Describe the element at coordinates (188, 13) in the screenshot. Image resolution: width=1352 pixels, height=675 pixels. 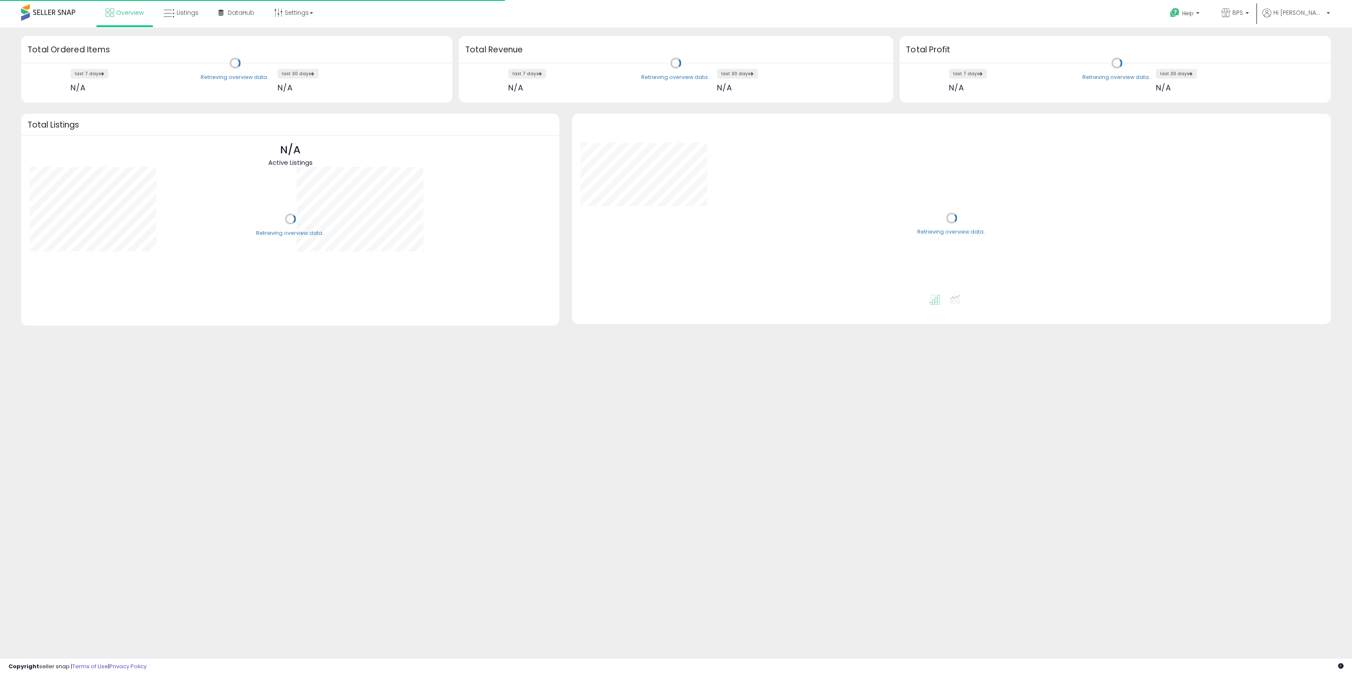
I see `span: Listings` at that location.